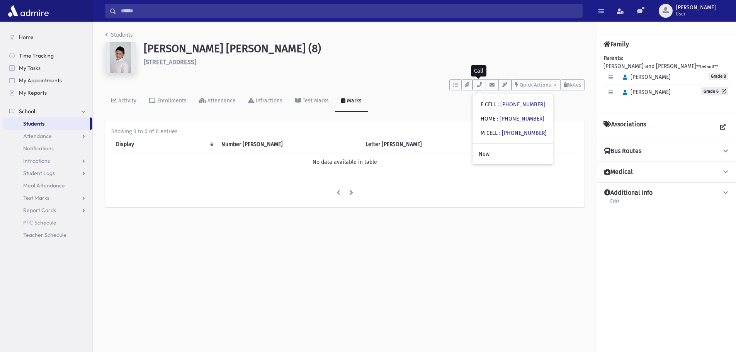 The height and width of the screenshot is (352, 736). I want to click on div: Activity, so click(126, 100).